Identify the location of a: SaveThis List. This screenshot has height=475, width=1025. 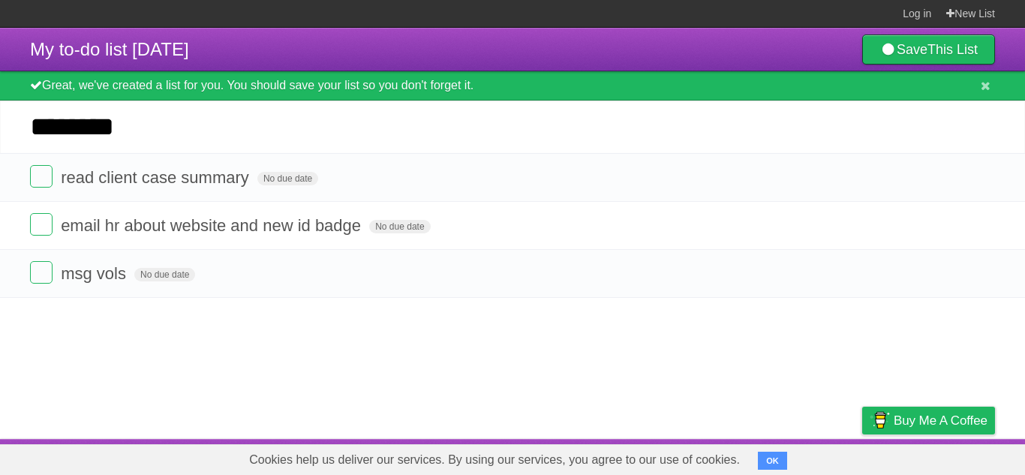
(928, 50).